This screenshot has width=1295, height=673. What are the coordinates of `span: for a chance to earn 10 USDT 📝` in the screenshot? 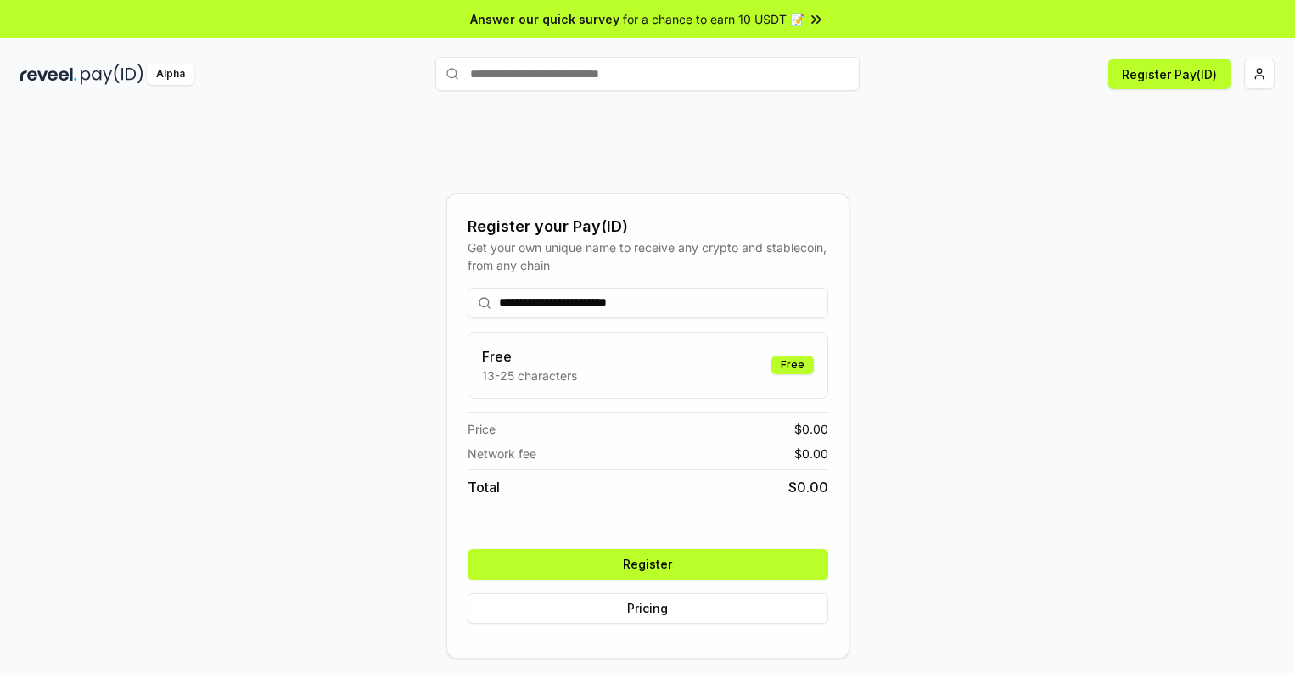 It's located at (714, 19).